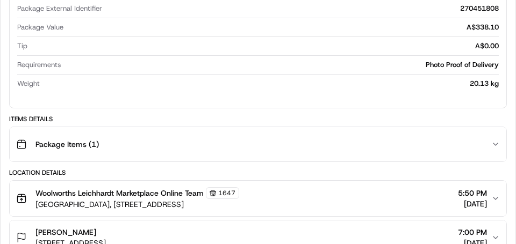 The height and width of the screenshot is (244, 516). I want to click on span: Woolworths Leichhardt Marketplace Online Team, so click(119, 193).